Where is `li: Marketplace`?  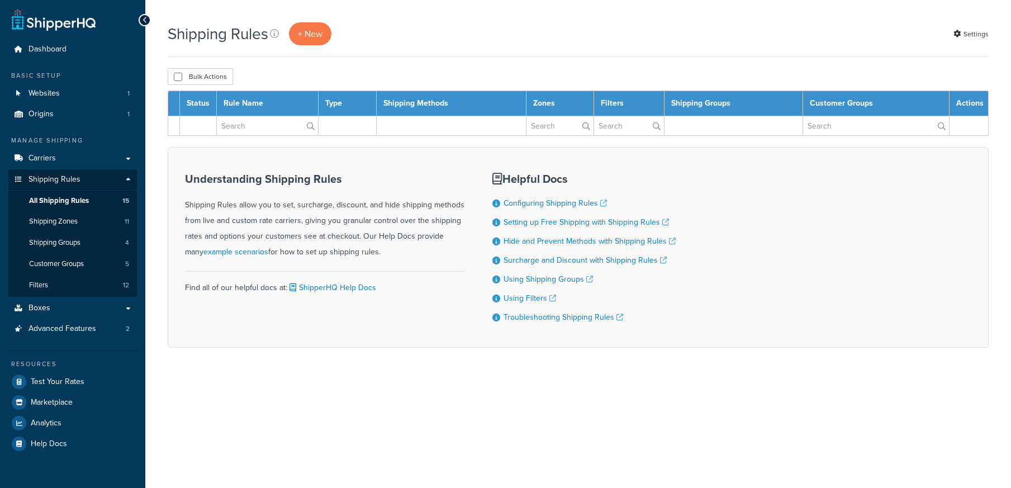 li: Marketplace is located at coordinates (73, 402).